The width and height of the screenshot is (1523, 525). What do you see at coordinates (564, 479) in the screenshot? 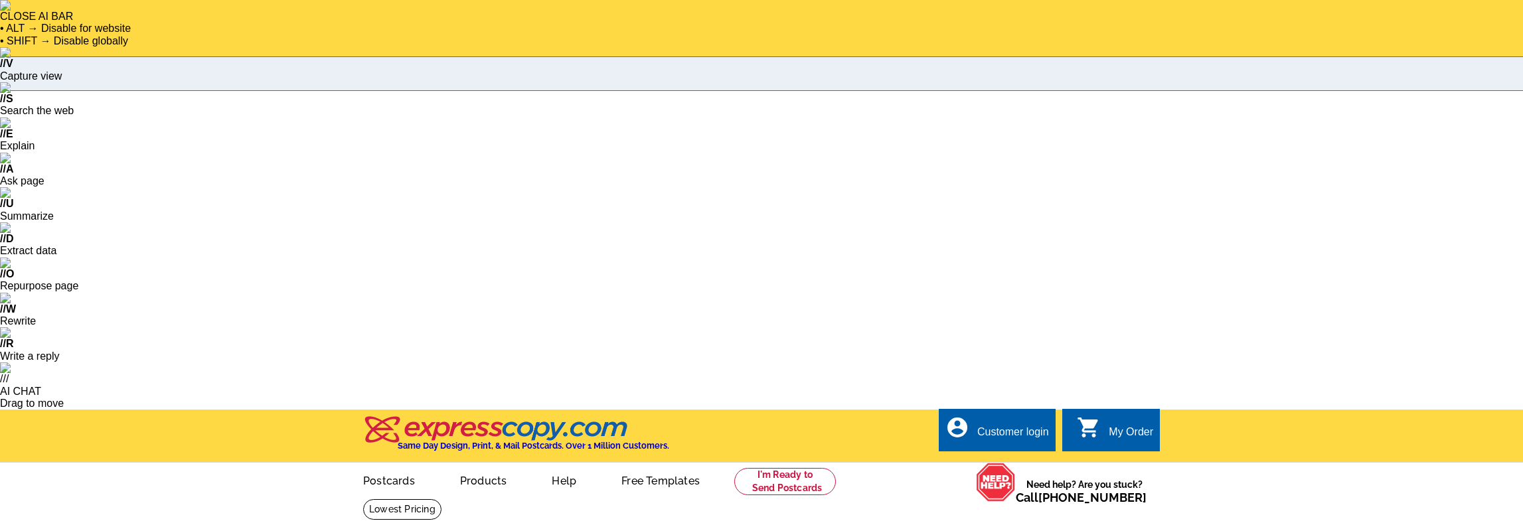
I see `a: Help` at bounding box center [564, 479].